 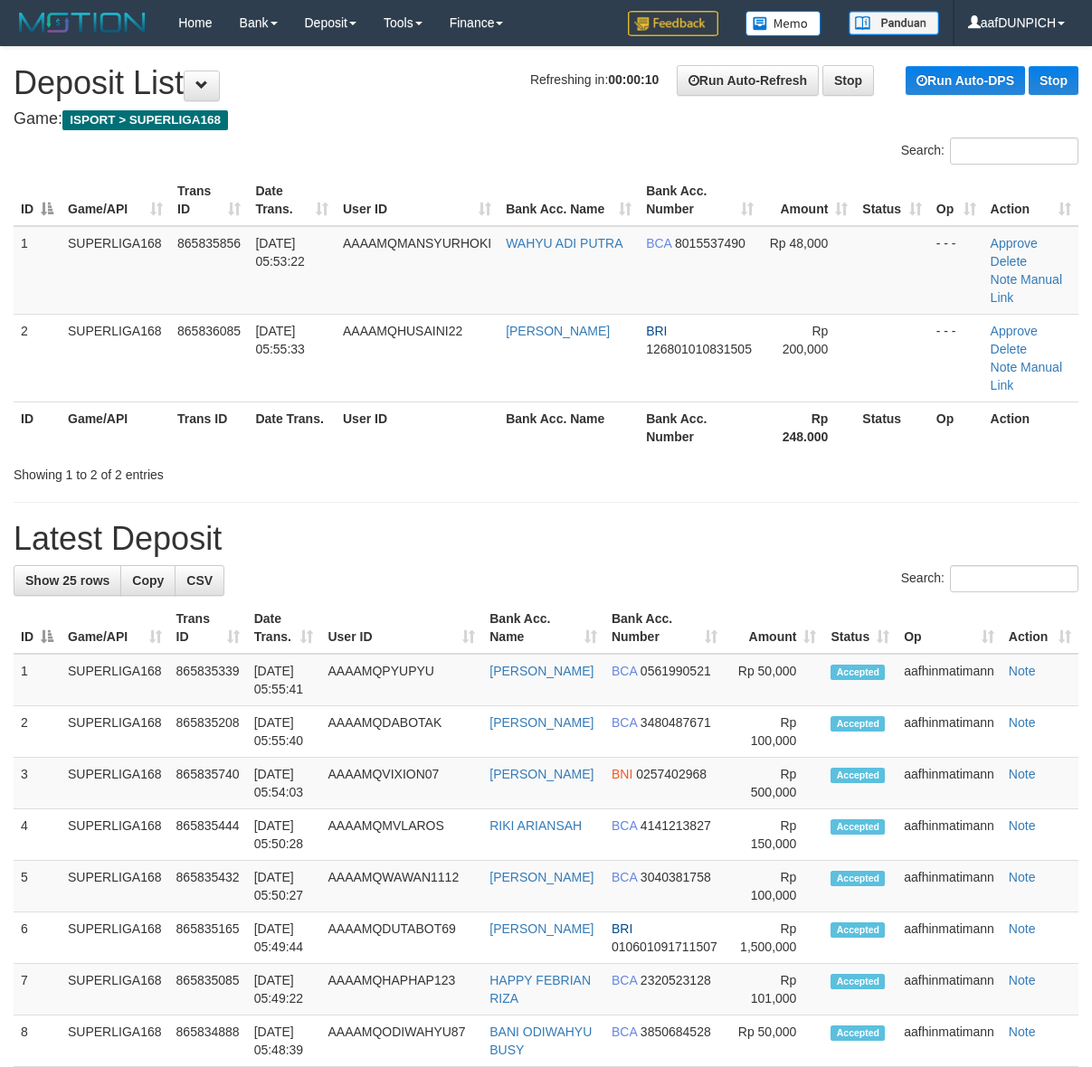 I want to click on th: Status: activate to sort column ascending, so click(x=859, y=628).